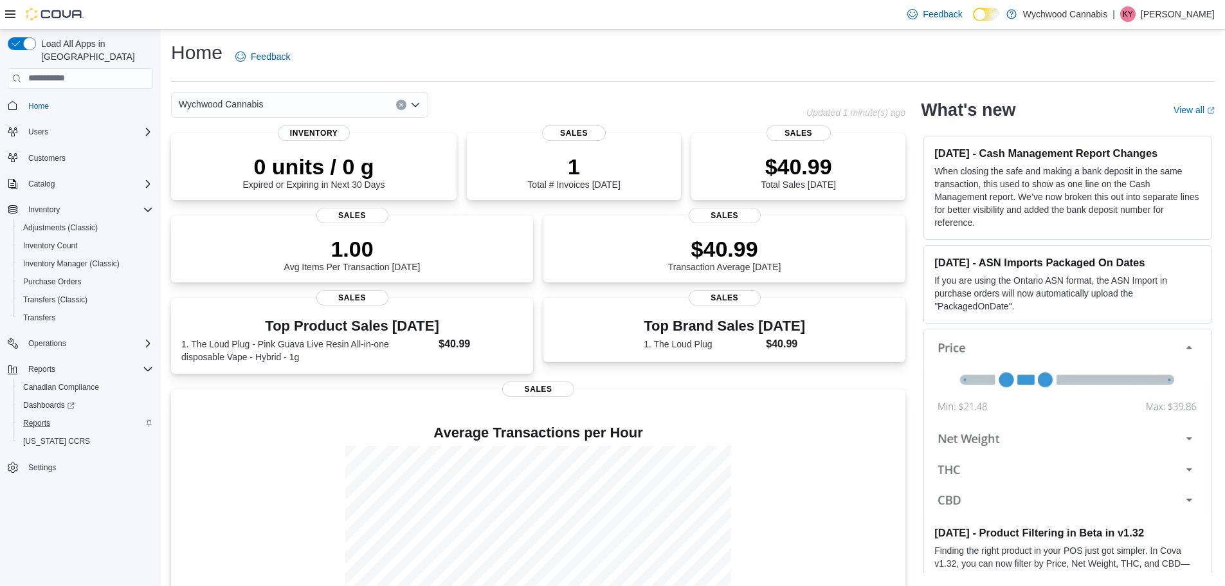 The image size is (1225, 586). Describe the element at coordinates (85, 387) in the screenshot. I see `button: Canadian Compliance` at that location.